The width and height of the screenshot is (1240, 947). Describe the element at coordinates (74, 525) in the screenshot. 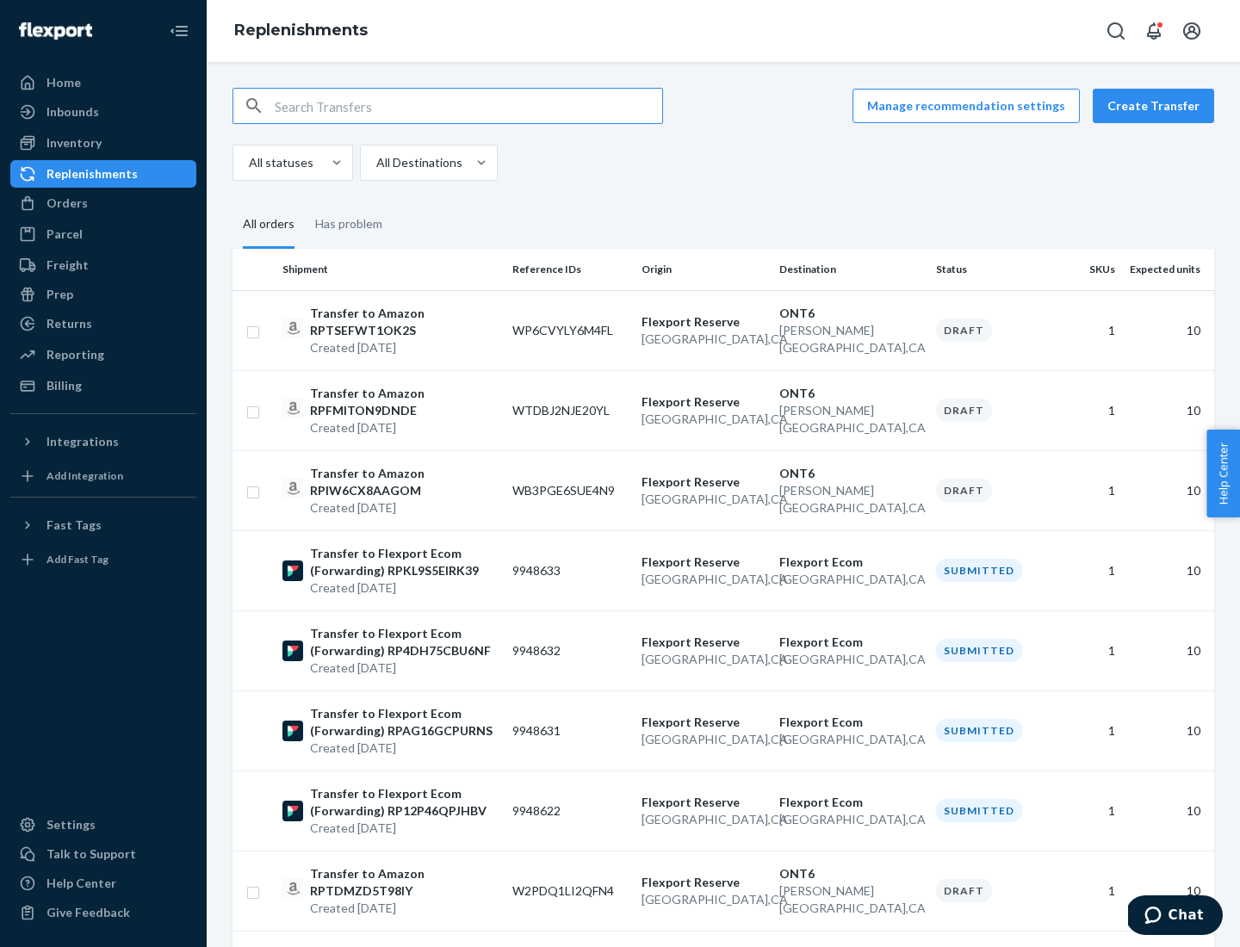

I see `div: Fast Tags` at that location.